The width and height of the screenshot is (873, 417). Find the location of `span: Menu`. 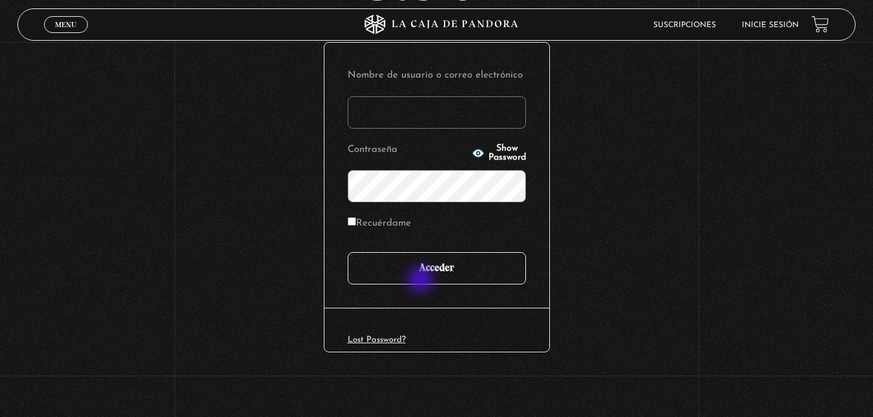

span: Menu is located at coordinates (65, 25).